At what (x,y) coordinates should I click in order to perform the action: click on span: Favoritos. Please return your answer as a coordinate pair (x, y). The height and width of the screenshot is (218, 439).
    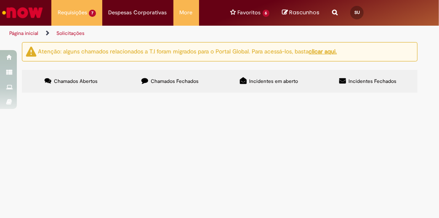
    Looking at the image, I should click on (249, 13).